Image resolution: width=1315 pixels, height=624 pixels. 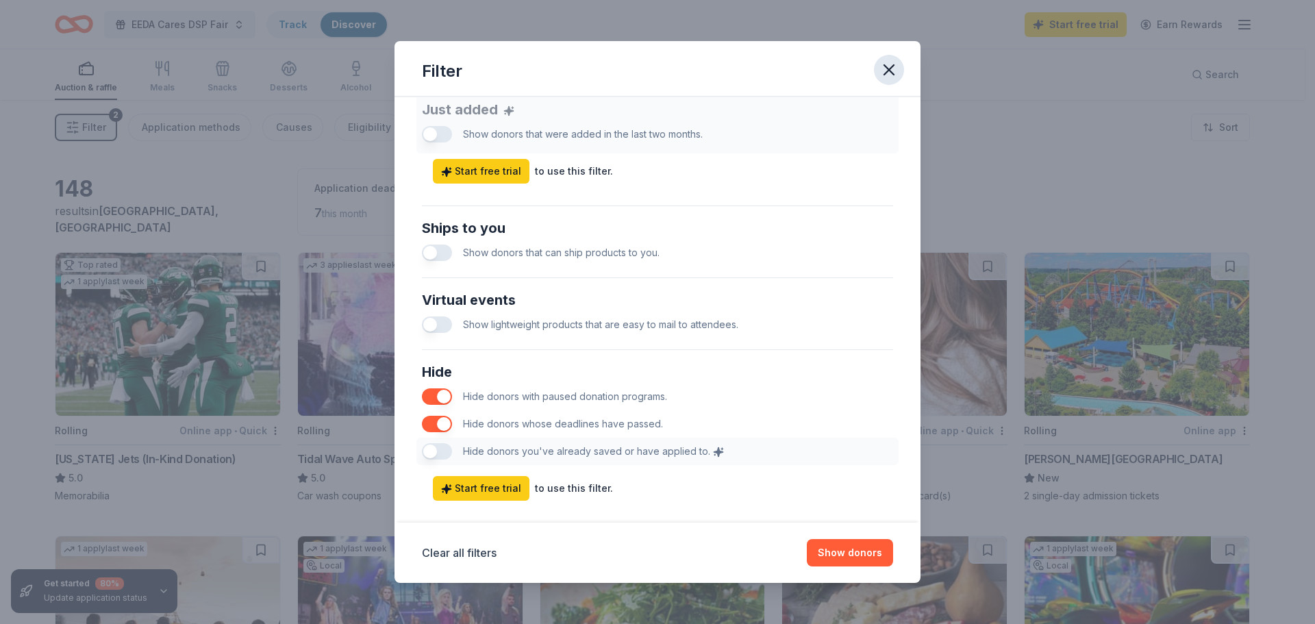 What do you see at coordinates (561, 252) in the screenshot?
I see `span: Show donors that can ship products to you.` at bounding box center [561, 252].